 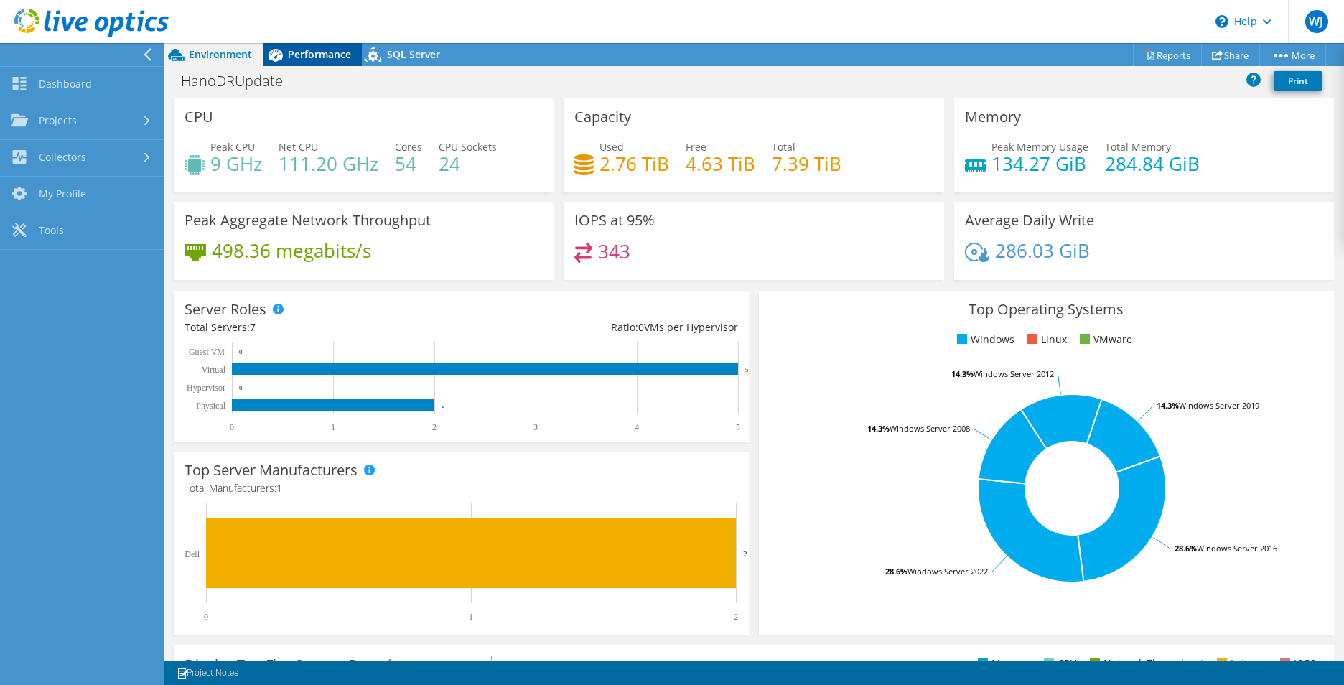 I want to click on h4: 498.36 megabits/s, so click(x=291, y=251).